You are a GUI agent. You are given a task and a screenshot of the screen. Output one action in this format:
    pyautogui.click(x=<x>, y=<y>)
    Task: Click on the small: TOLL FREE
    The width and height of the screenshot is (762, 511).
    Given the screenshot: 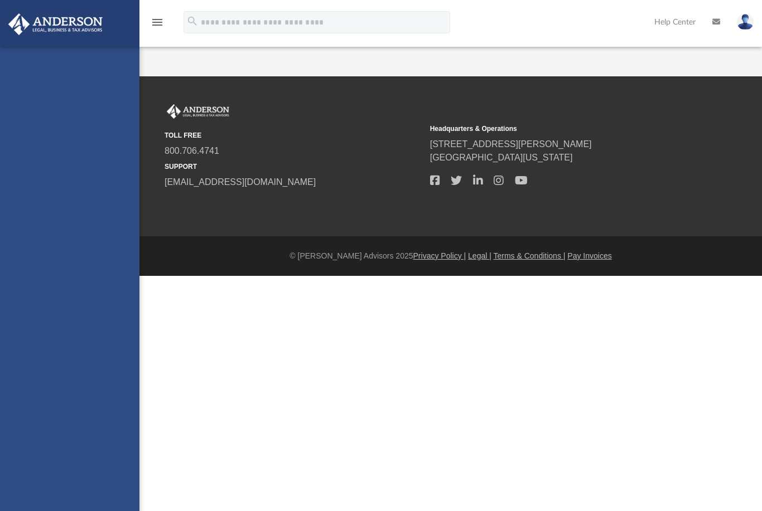 What is the action you would take?
    pyautogui.click(x=293, y=135)
    